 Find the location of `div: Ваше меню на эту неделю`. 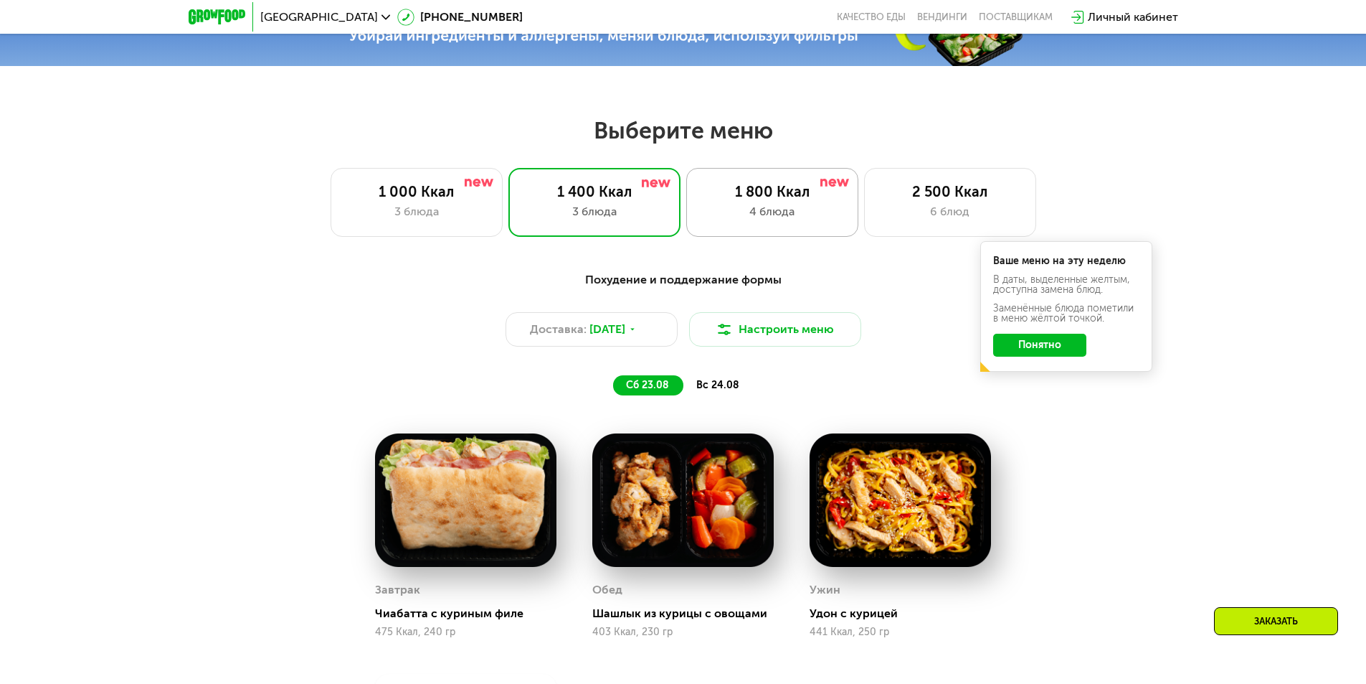

div: Ваше меню на эту неделю is located at coordinates (1067, 261).